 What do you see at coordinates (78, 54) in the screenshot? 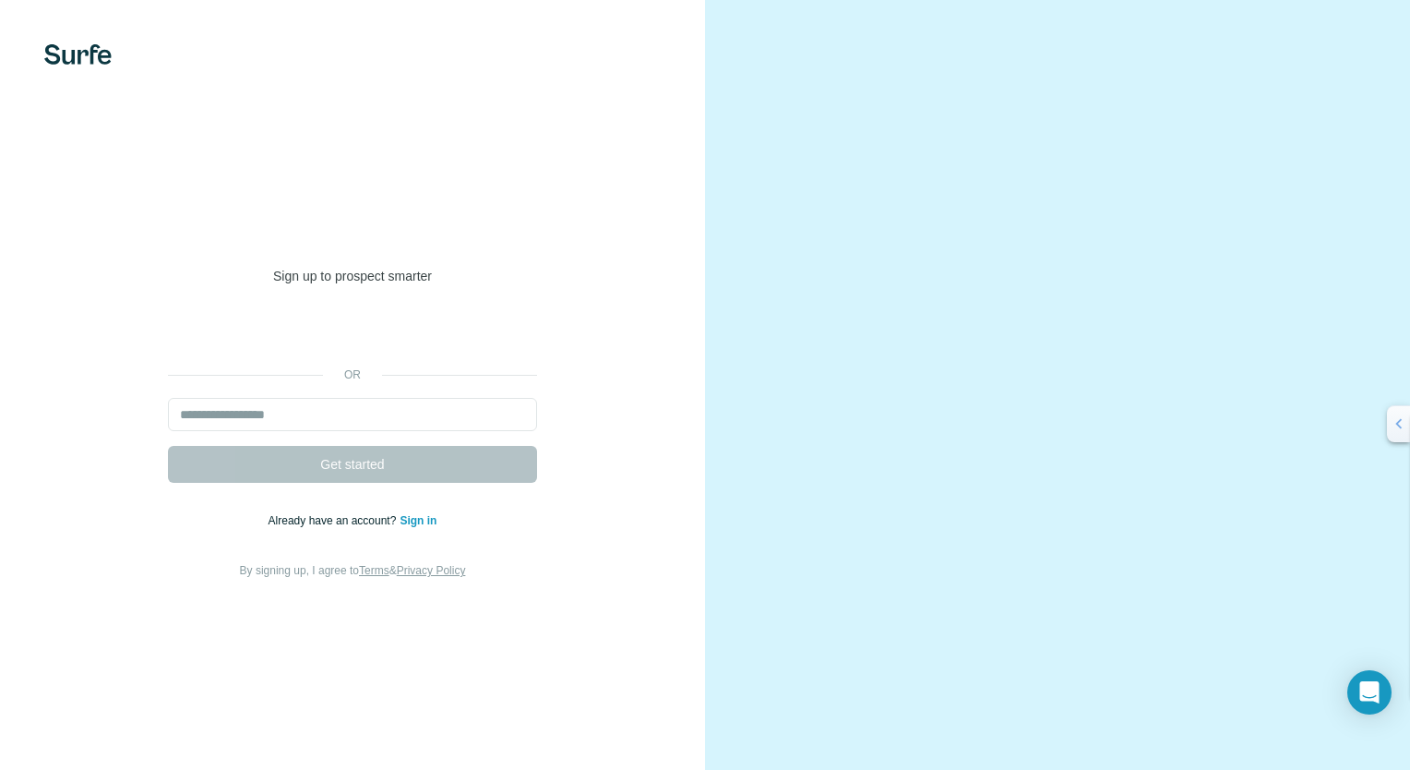
I see `img: Surfe's logo` at bounding box center [78, 54].